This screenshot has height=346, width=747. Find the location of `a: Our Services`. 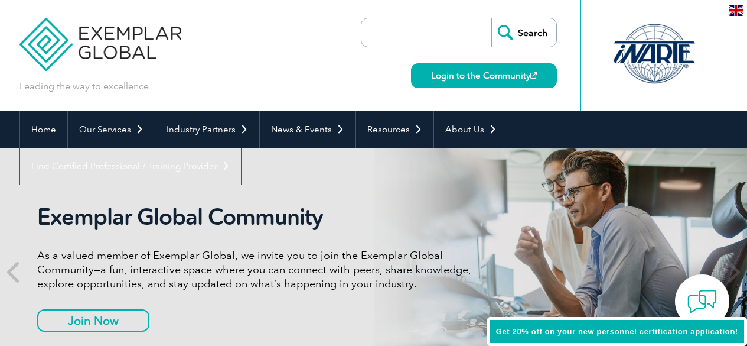

a: Our Services is located at coordinates (111, 129).